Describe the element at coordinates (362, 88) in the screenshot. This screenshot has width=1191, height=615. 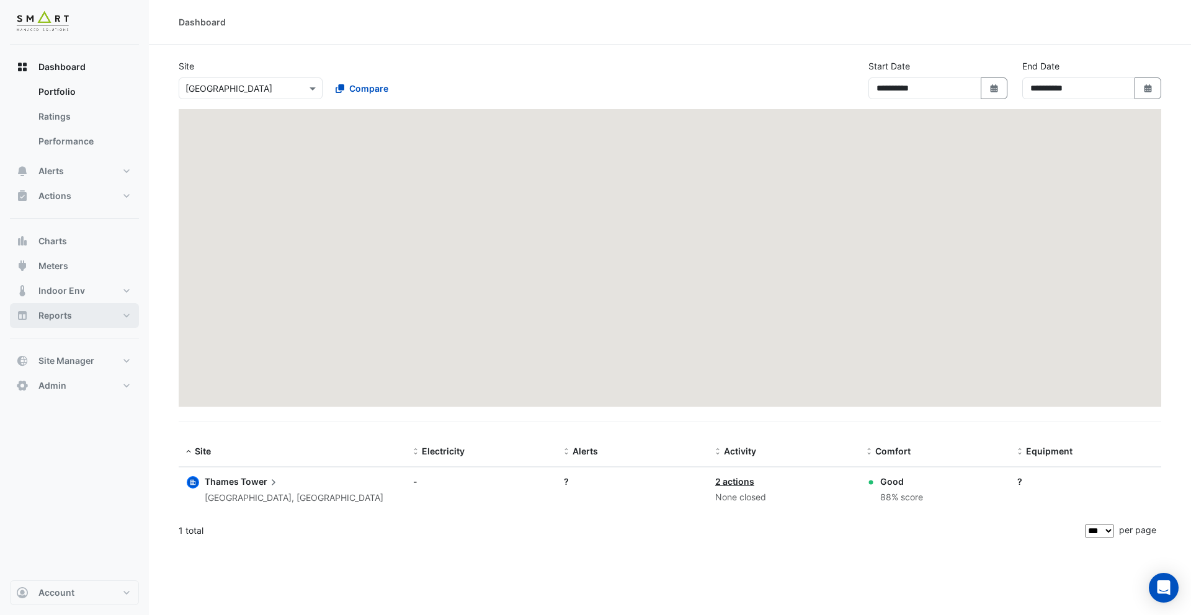
I see `button: Compare` at that location.